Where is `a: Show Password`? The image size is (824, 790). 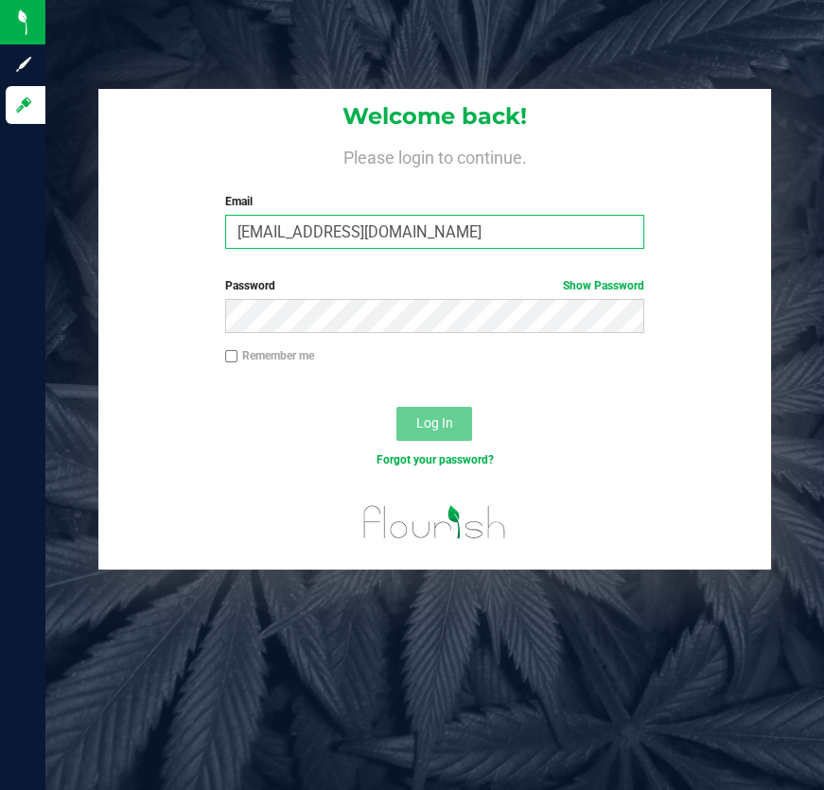 a: Show Password is located at coordinates (604, 286).